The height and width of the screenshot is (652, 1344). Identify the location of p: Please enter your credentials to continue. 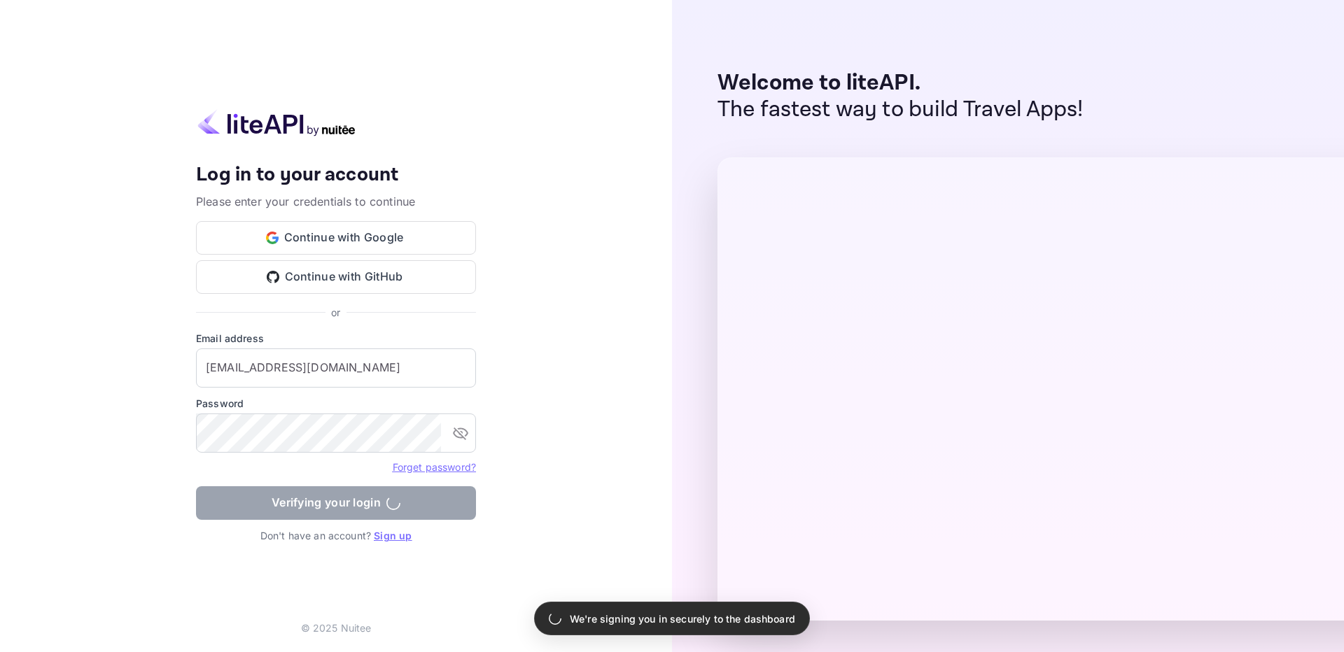
(336, 202).